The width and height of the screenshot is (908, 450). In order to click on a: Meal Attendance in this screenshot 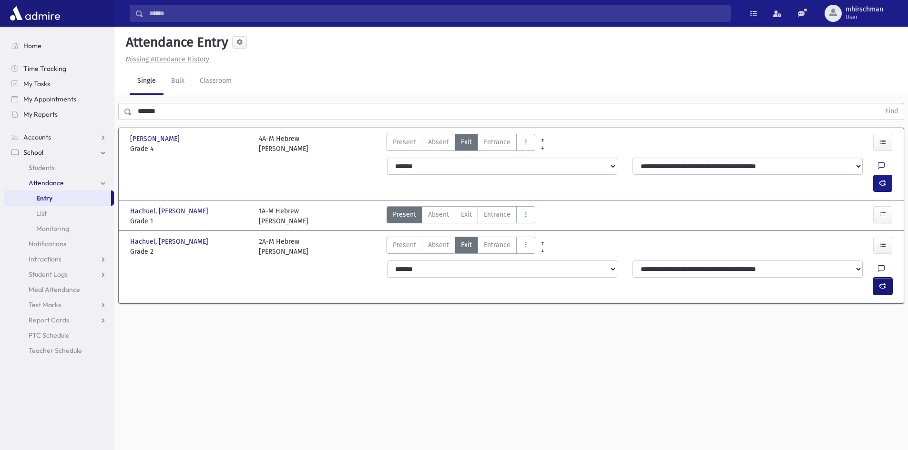, I will do `click(59, 290)`.